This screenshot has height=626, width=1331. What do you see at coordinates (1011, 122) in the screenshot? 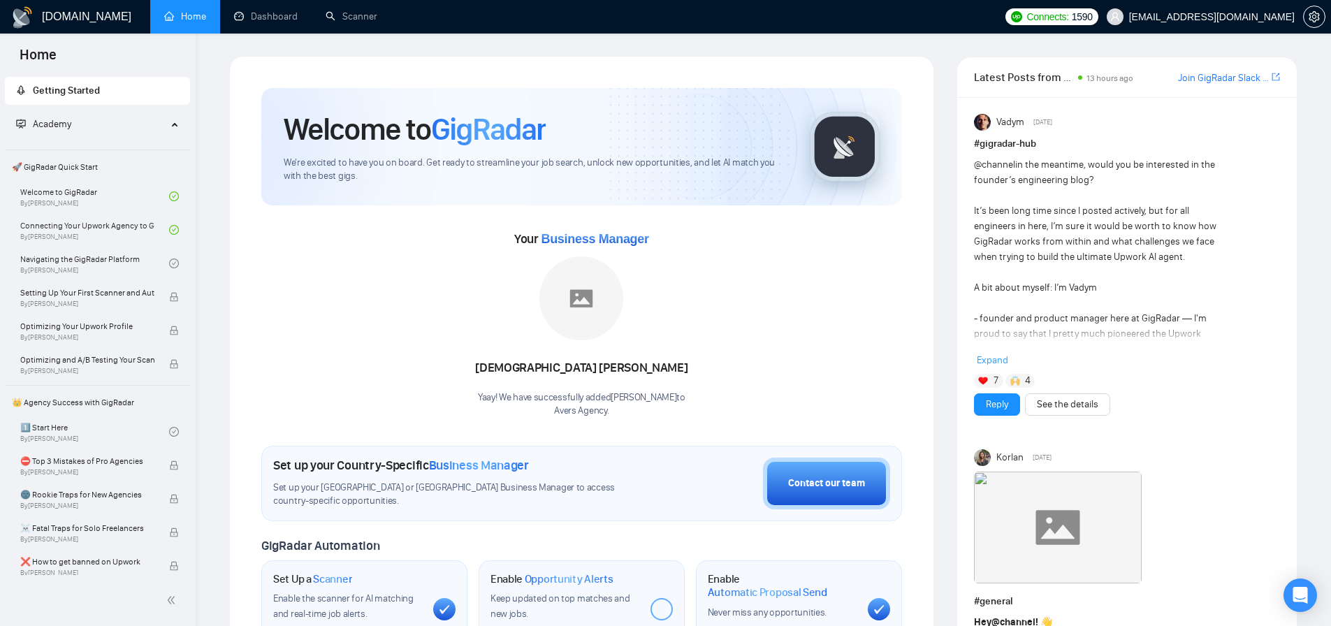
I see `span: Vadym` at bounding box center [1011, 122].